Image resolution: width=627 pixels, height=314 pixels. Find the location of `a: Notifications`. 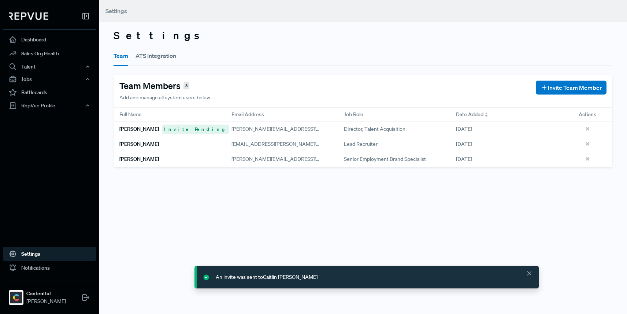

a: Notifications is located at coordinates (49, 268).